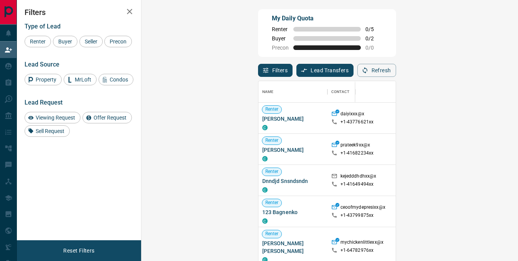  I want to click on p: ceoofmydepresixx@x, so click(363, 208).